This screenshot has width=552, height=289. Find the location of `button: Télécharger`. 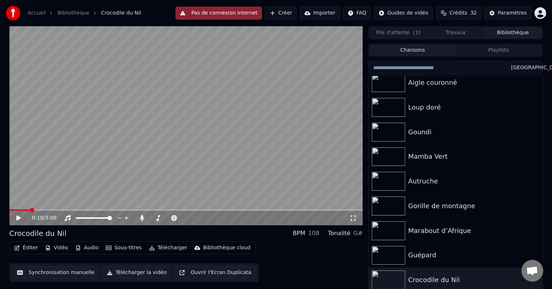

button: Télécharger is located at coordinates (168, 248).